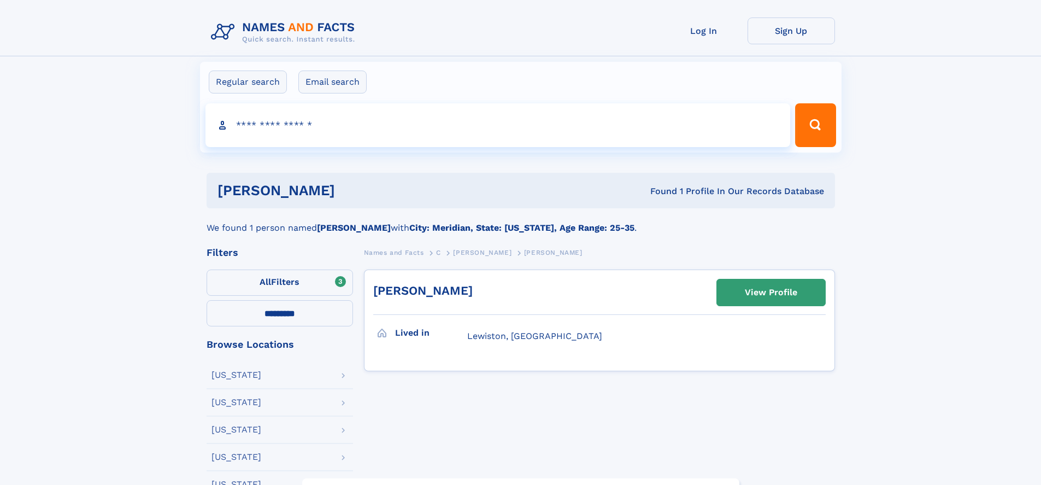 The image size is (1041, 485). What do you see at coordinates (280, 252) in the screenshot?
I see `div: Filters` at bounding box center [280, 252].